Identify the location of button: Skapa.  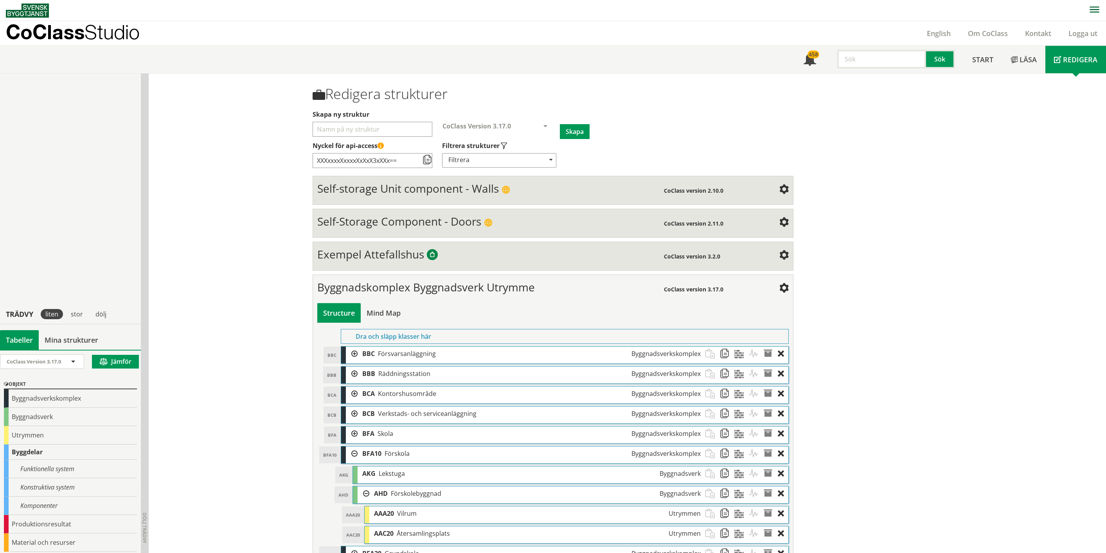
(575, 131).